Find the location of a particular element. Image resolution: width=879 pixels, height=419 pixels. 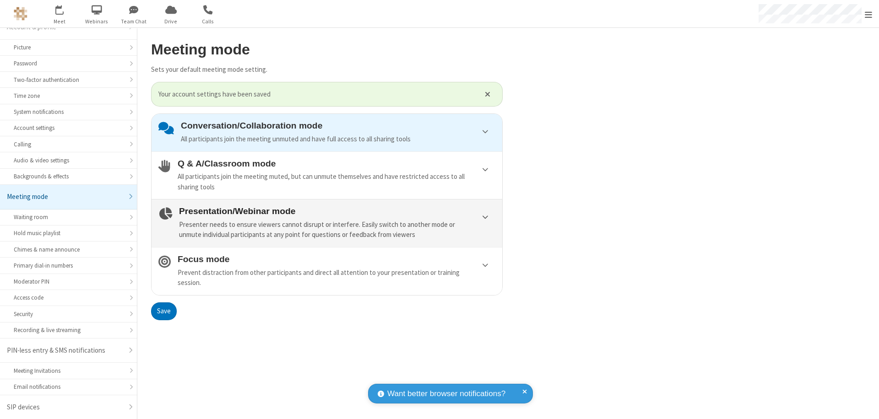

h4: Conversation/Collaboration mode is located at coordinates (338, 125).